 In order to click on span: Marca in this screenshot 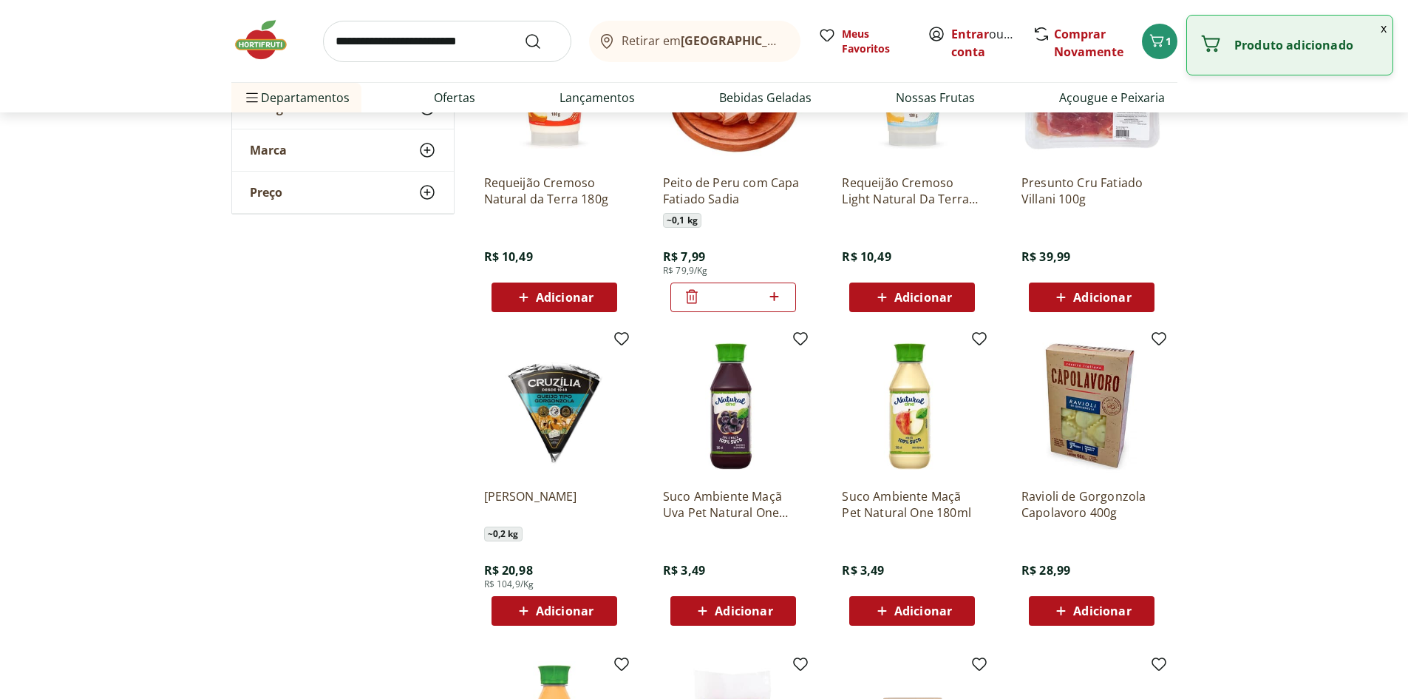, I will do `click(268, 150)`.